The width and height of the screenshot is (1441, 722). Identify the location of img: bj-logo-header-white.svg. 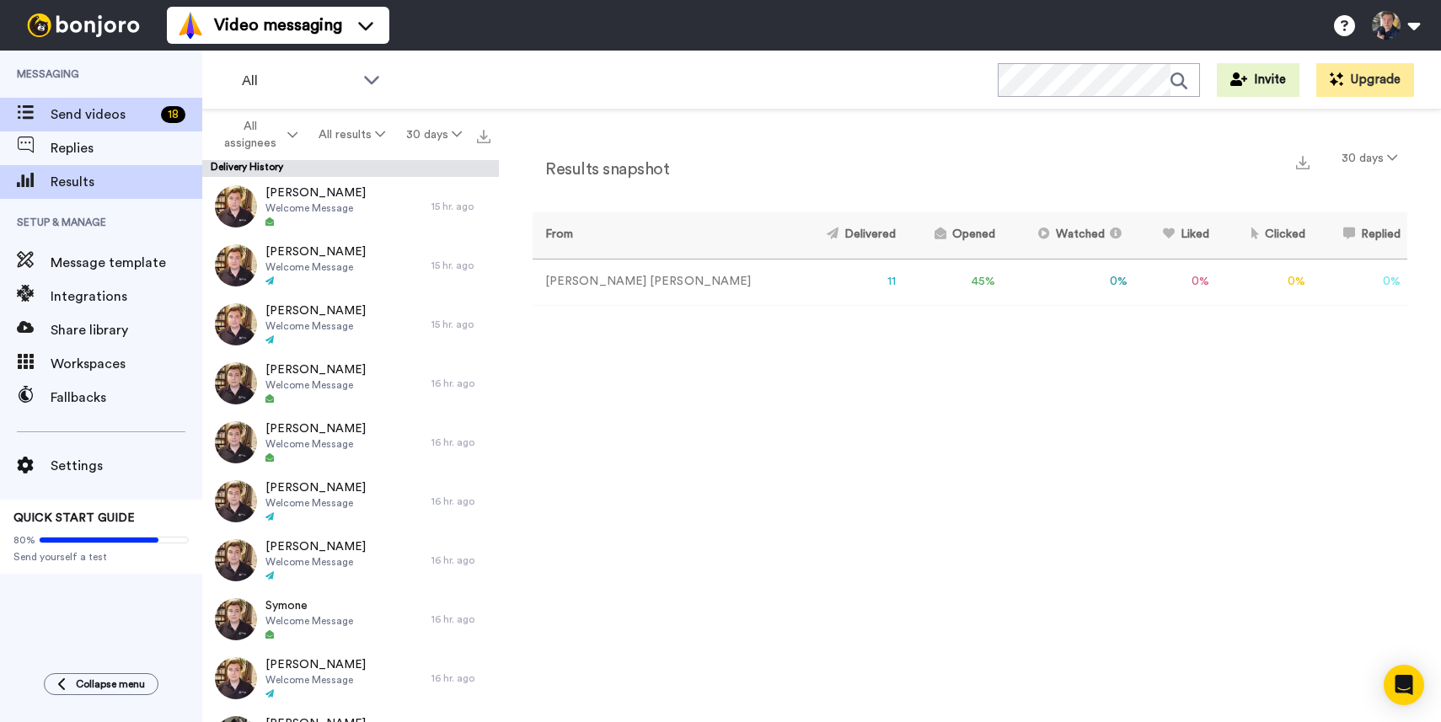
(83, 25).